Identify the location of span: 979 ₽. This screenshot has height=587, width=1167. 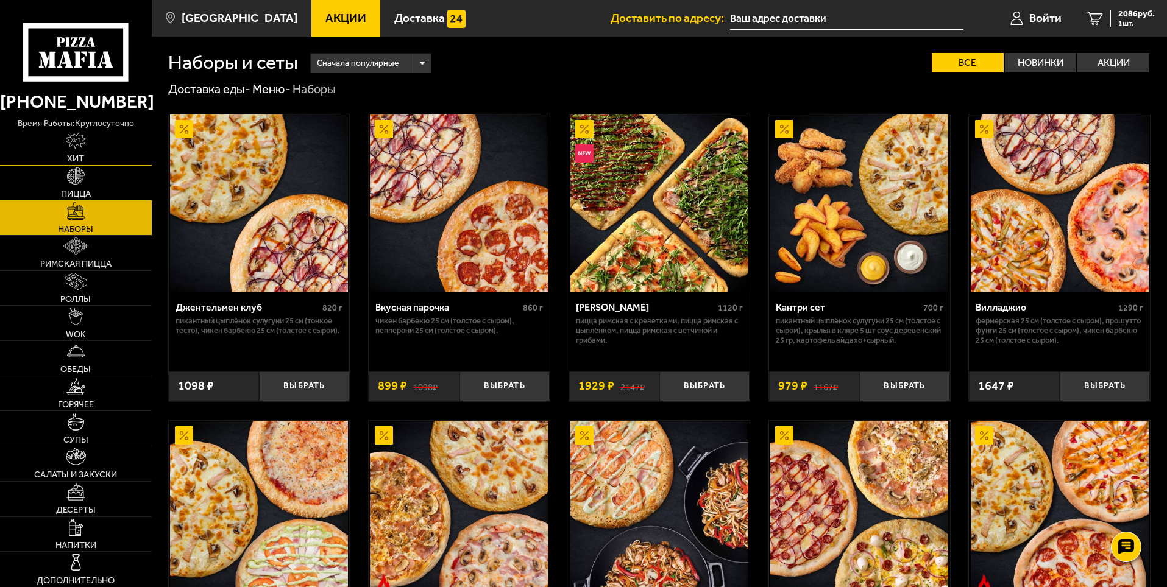
(793, 386).